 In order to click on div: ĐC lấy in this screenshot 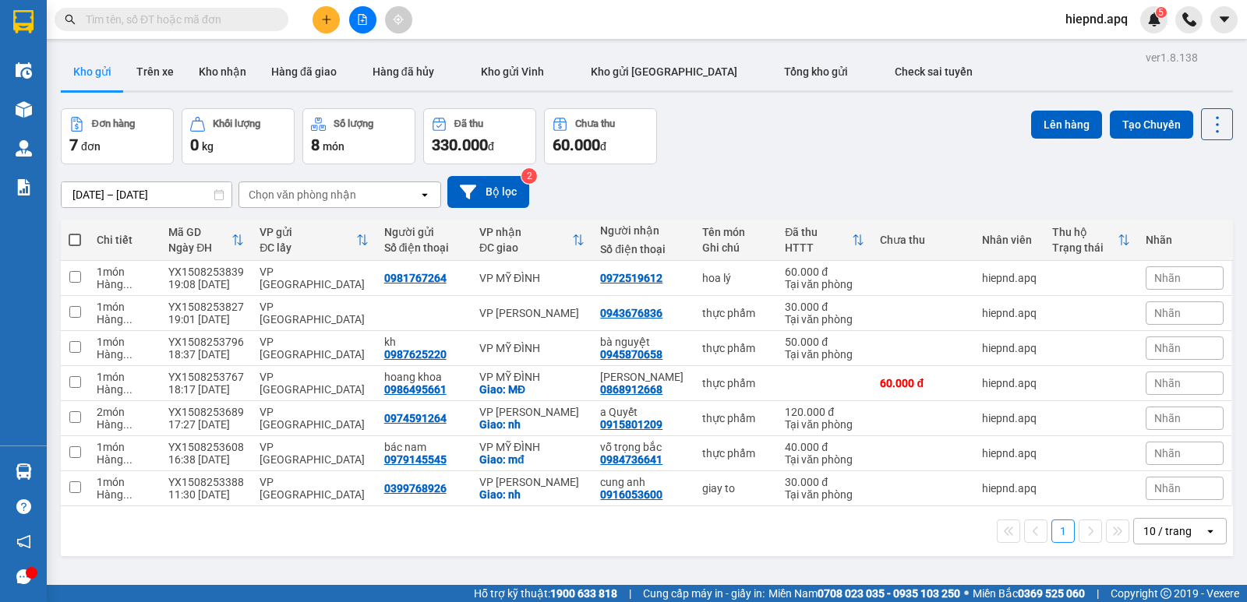, I will do `click(307, 248)`.